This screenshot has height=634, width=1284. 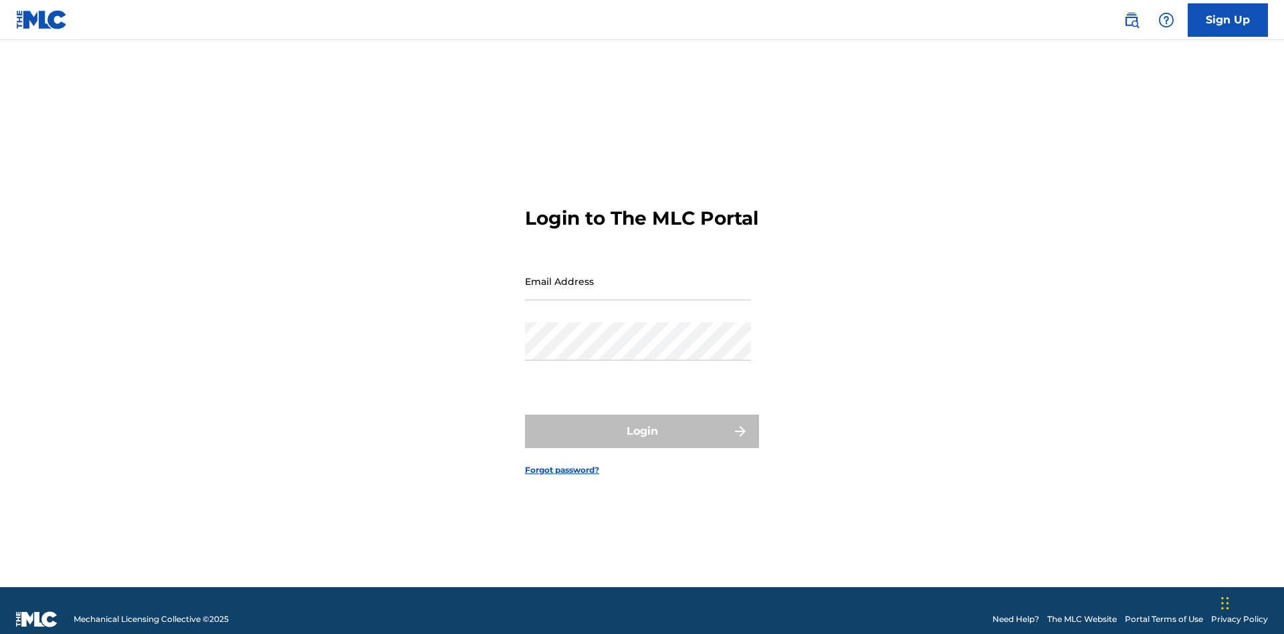 I want to click on img: logo, so click(x=37, y=619).